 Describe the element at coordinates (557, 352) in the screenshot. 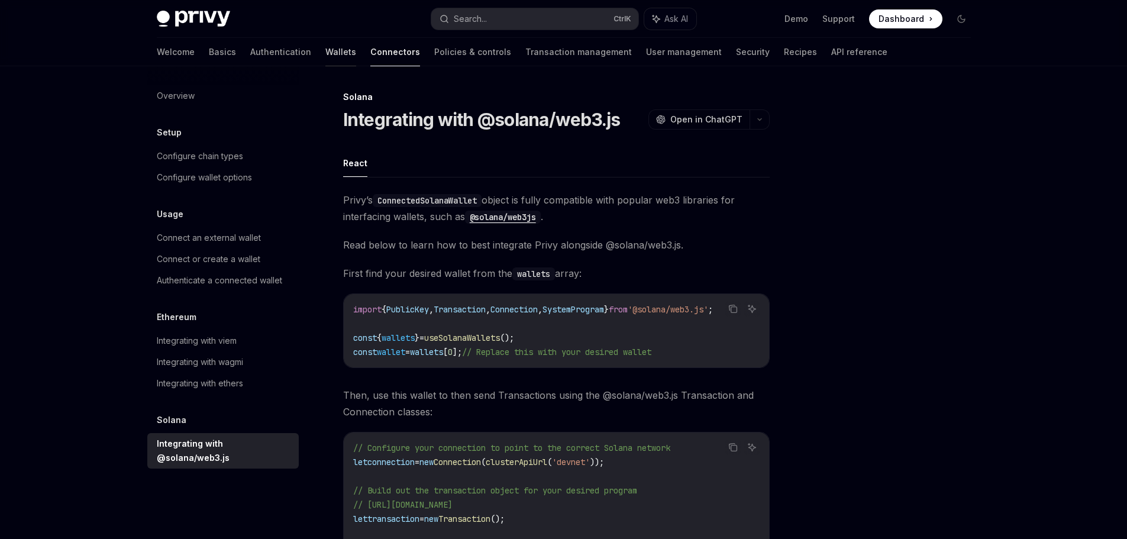

I see `span: // Replace this with your desired wallet` at that location.